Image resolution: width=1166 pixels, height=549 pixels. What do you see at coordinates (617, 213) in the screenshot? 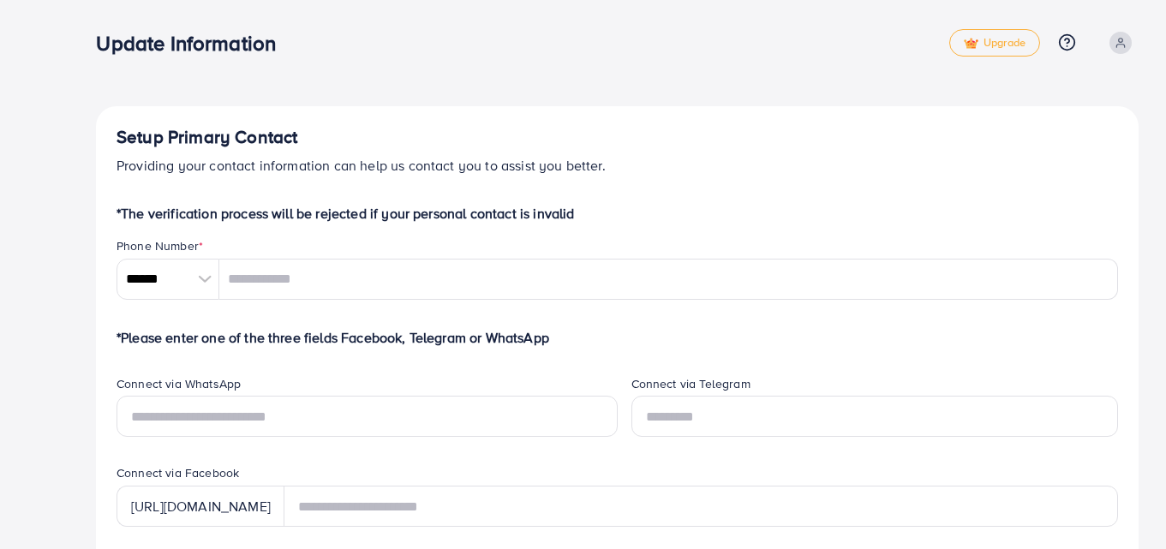
I see `p: *The verification process will be rejected if your personal contact is invalid` at bounding box center [617, 213].